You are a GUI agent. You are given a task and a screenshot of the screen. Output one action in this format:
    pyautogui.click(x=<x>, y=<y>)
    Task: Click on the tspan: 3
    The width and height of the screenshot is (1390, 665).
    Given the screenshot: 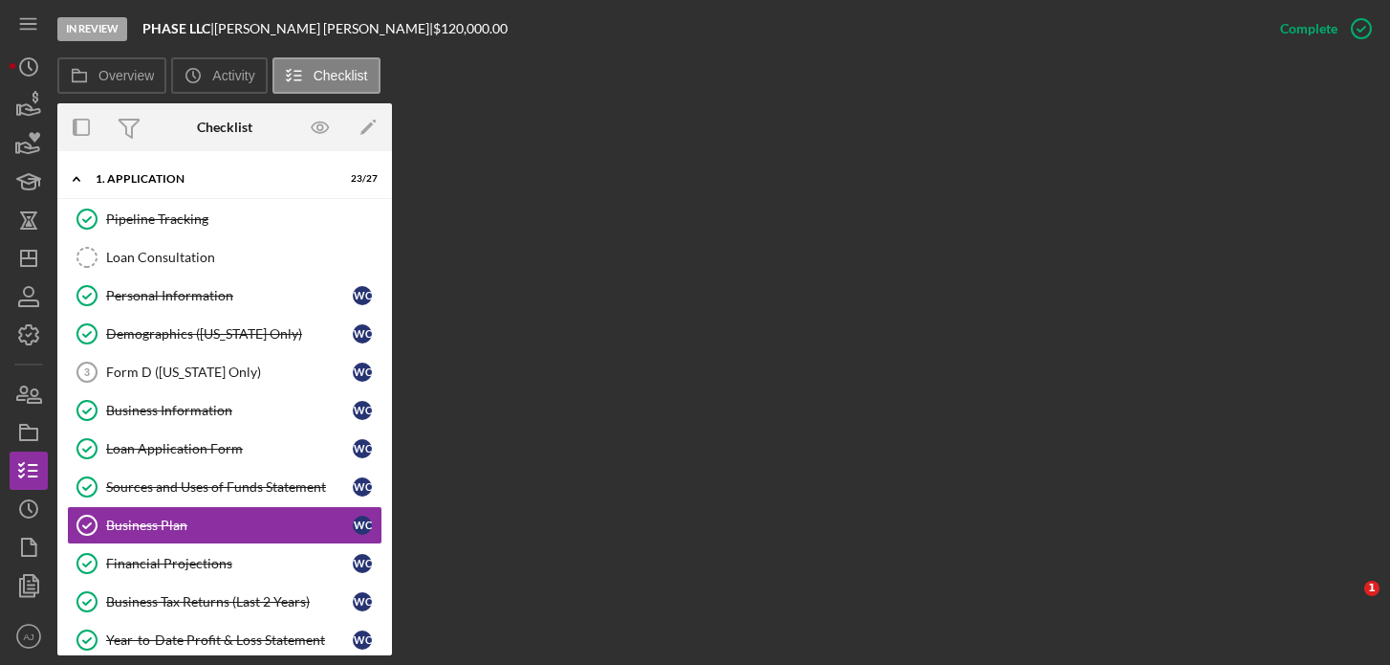 What is the action you would take?
    pyautogui.click(x=87, y=372)
    